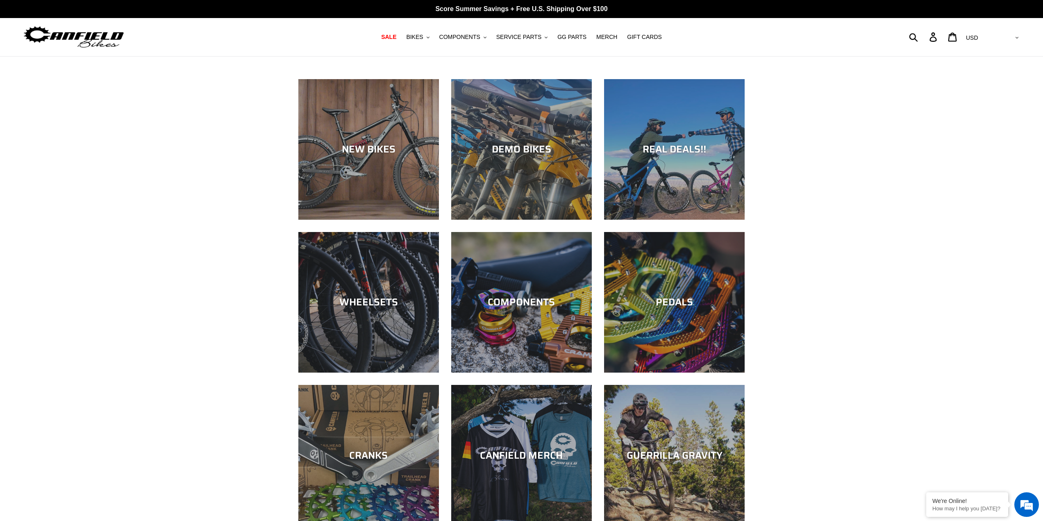 This screenshot has width=1043, height=521. I want to click on button: COMPONENTS, so click(463, 37).